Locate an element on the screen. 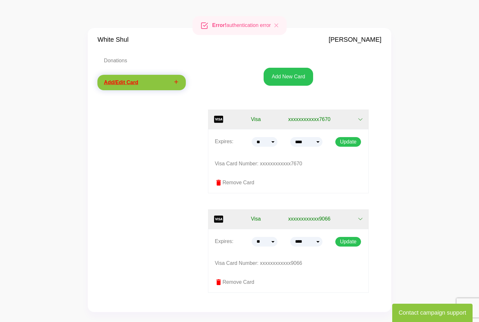 This screenshot has height=322, width=479. strong: Error! is located at coordinates (219, 25).